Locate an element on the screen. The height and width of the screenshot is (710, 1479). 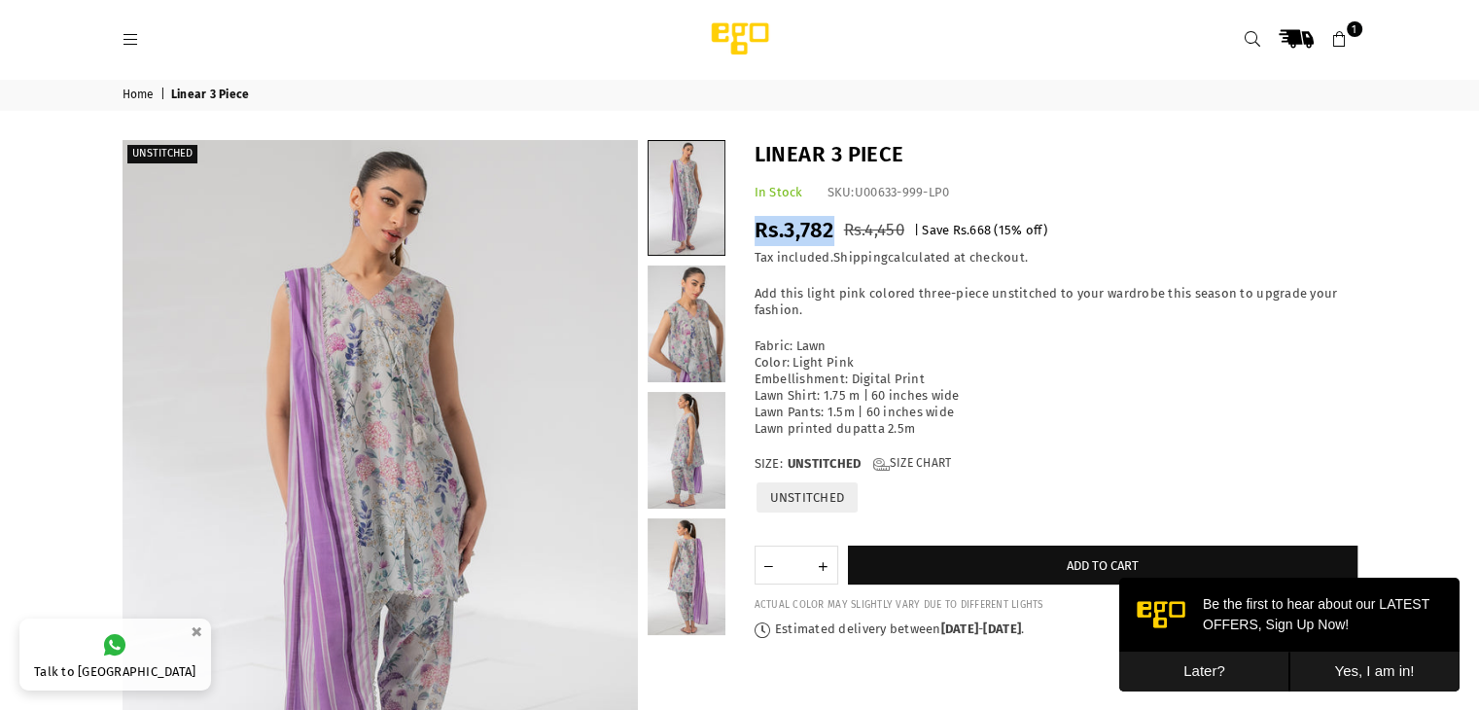
span: U00633-999-LP0 is located at coordinates (902, 192).